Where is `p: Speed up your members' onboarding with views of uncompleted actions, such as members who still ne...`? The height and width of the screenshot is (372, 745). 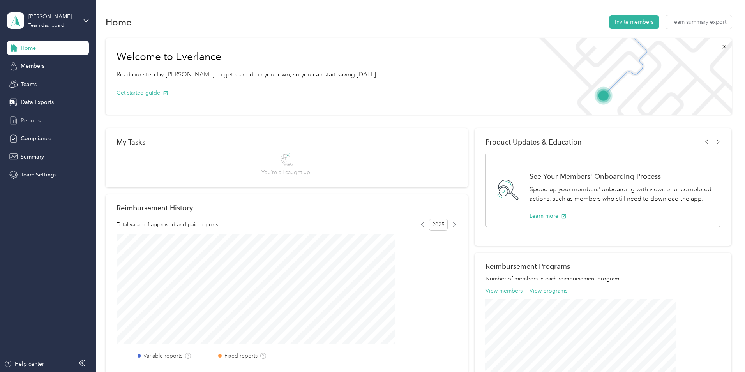
p: Speed up your members' onboarding with views of uncompleted actions, such as members who still ne... is located at coordinates (620, 194).